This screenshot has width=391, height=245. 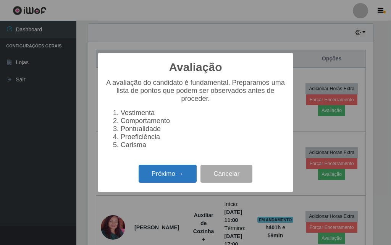 I want to click on button: Cancelar, so click(x=226, y=173).